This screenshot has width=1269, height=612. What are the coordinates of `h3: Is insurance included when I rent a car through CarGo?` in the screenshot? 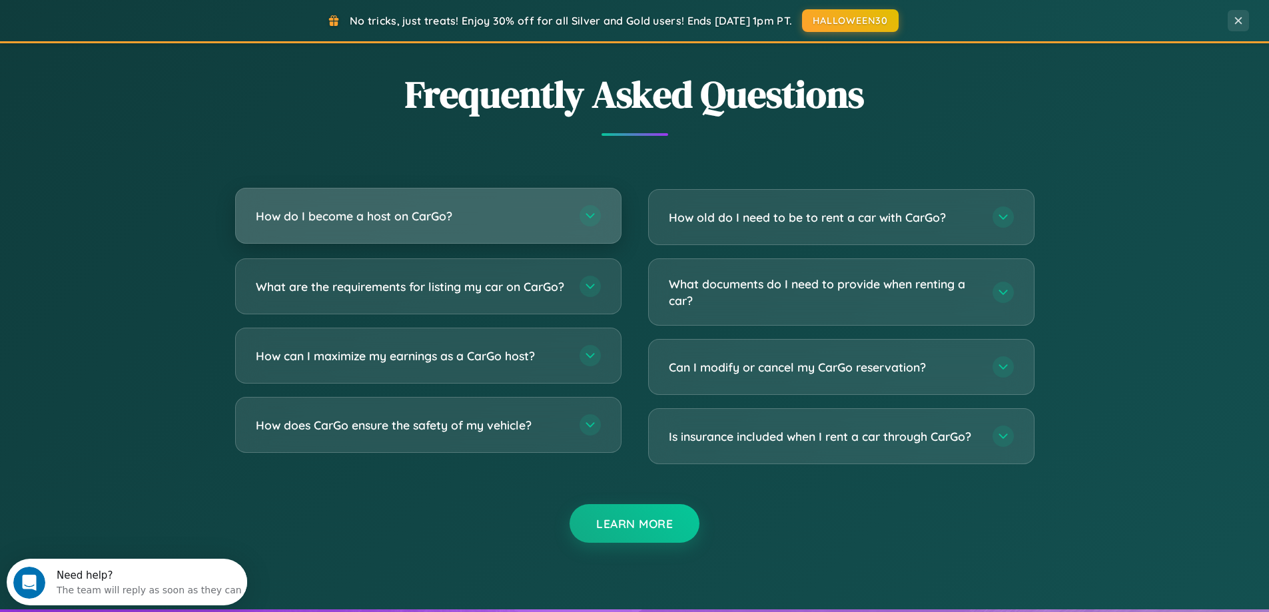 It's located at (824, 436).